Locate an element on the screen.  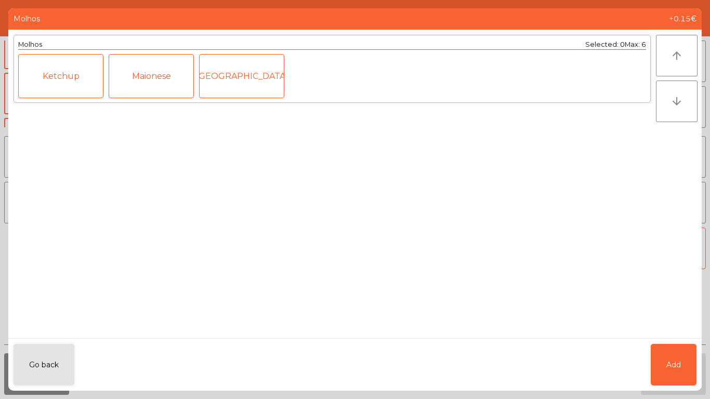
div: Maionese is located at coordinates (151, 76).